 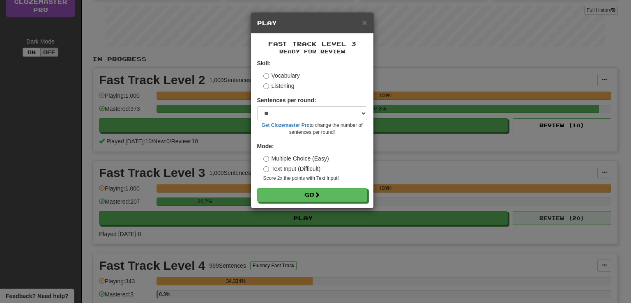 I want to click on strong: Skill:, so click(x=264, y=63).